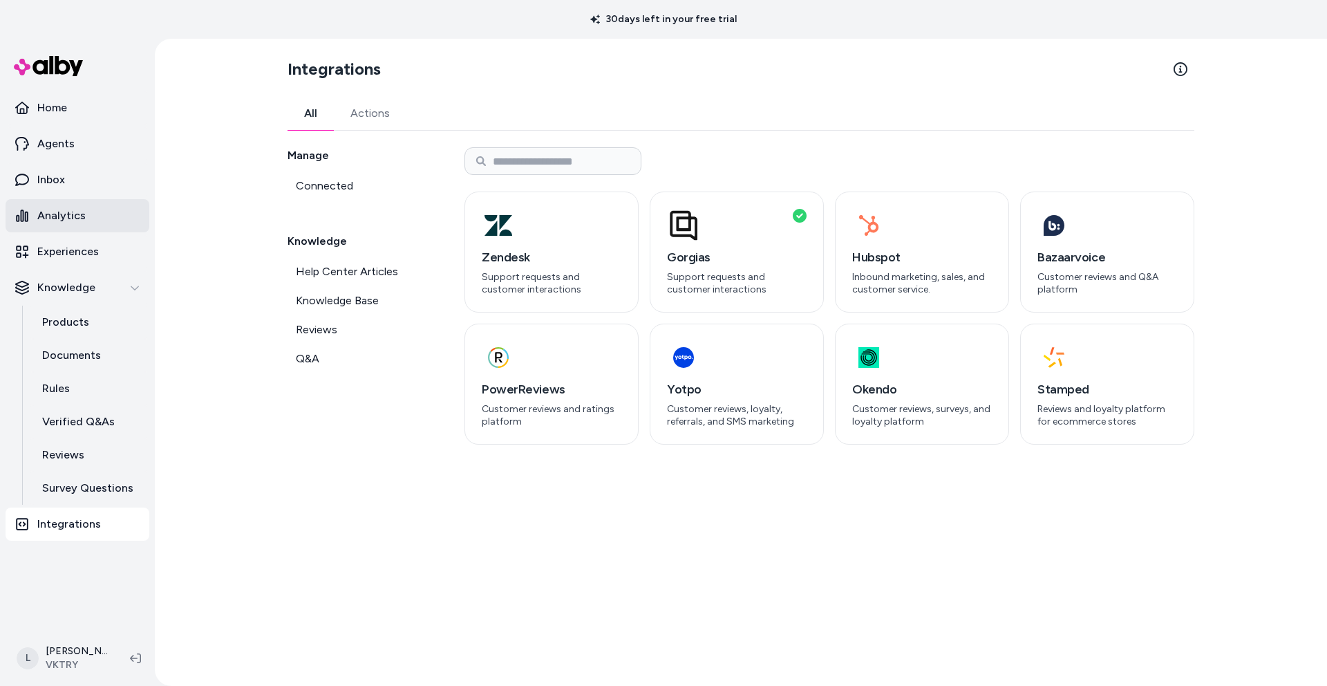 This screenshot has height=686, width=1327. Describe the element at coordinates (77, 216) in the screenshot. I see `a: Analytics` at that location.